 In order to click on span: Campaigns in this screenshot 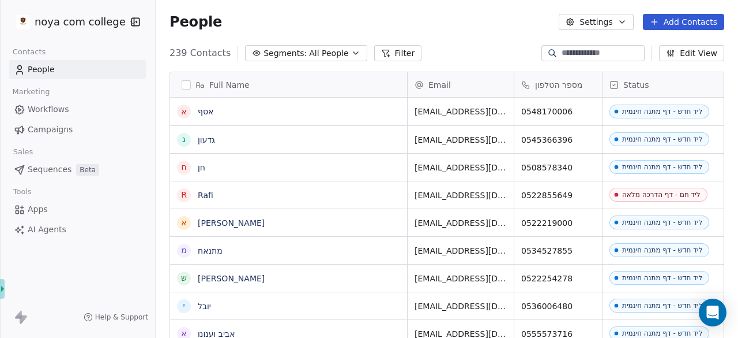, I will do `click(50, 129)`.